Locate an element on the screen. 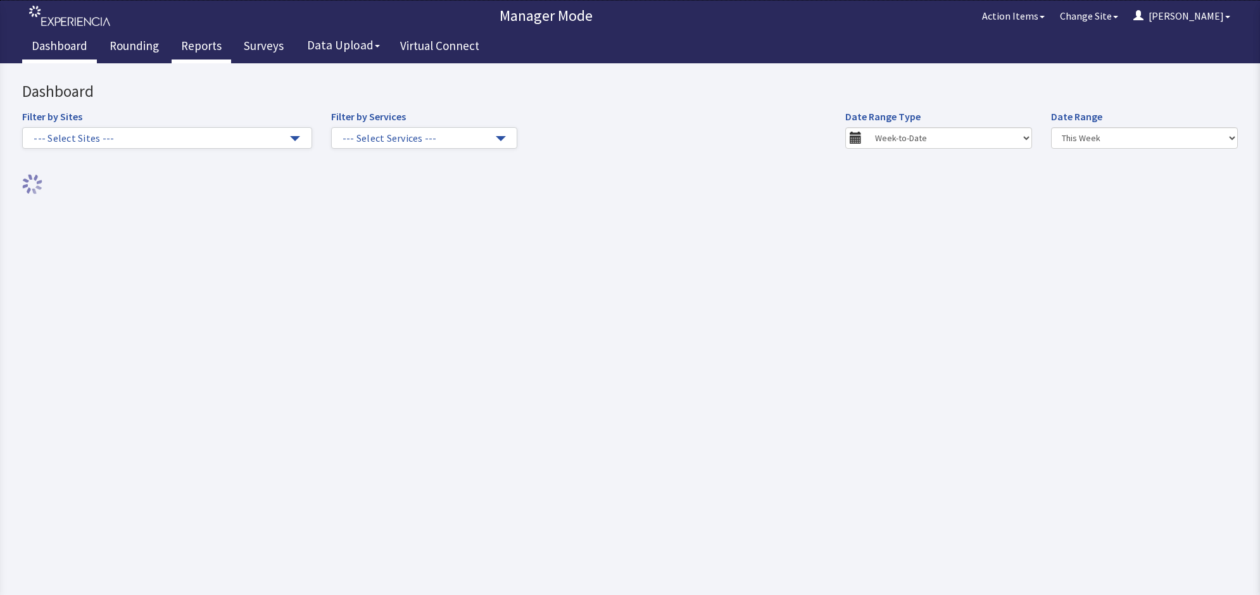 This screenshot has height=595, width=1260. a: Rounding is located at coordinates (134, 48).